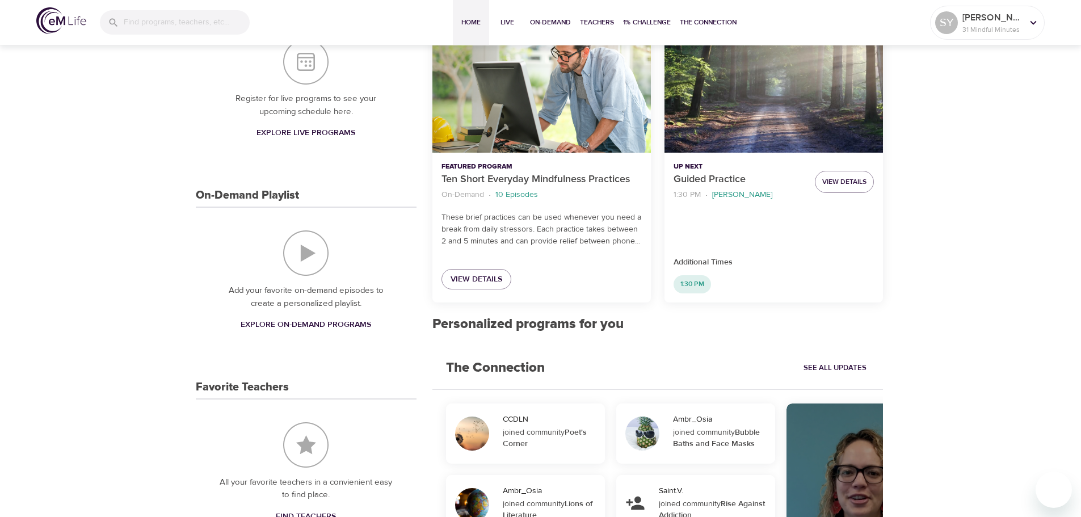  I want to click on a: See All Updates, so click(834, 368).